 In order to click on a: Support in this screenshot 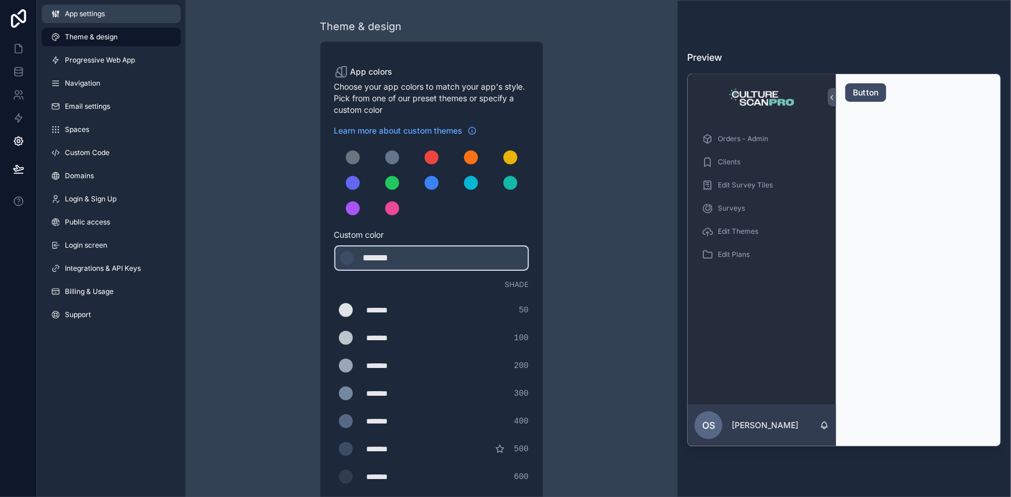, I will do `click(111, 315)`.